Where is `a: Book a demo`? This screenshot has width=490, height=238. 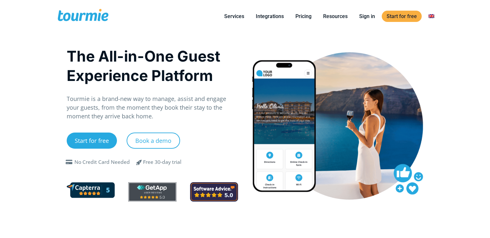 a: Book a demo is located at coordinates (153, 141).